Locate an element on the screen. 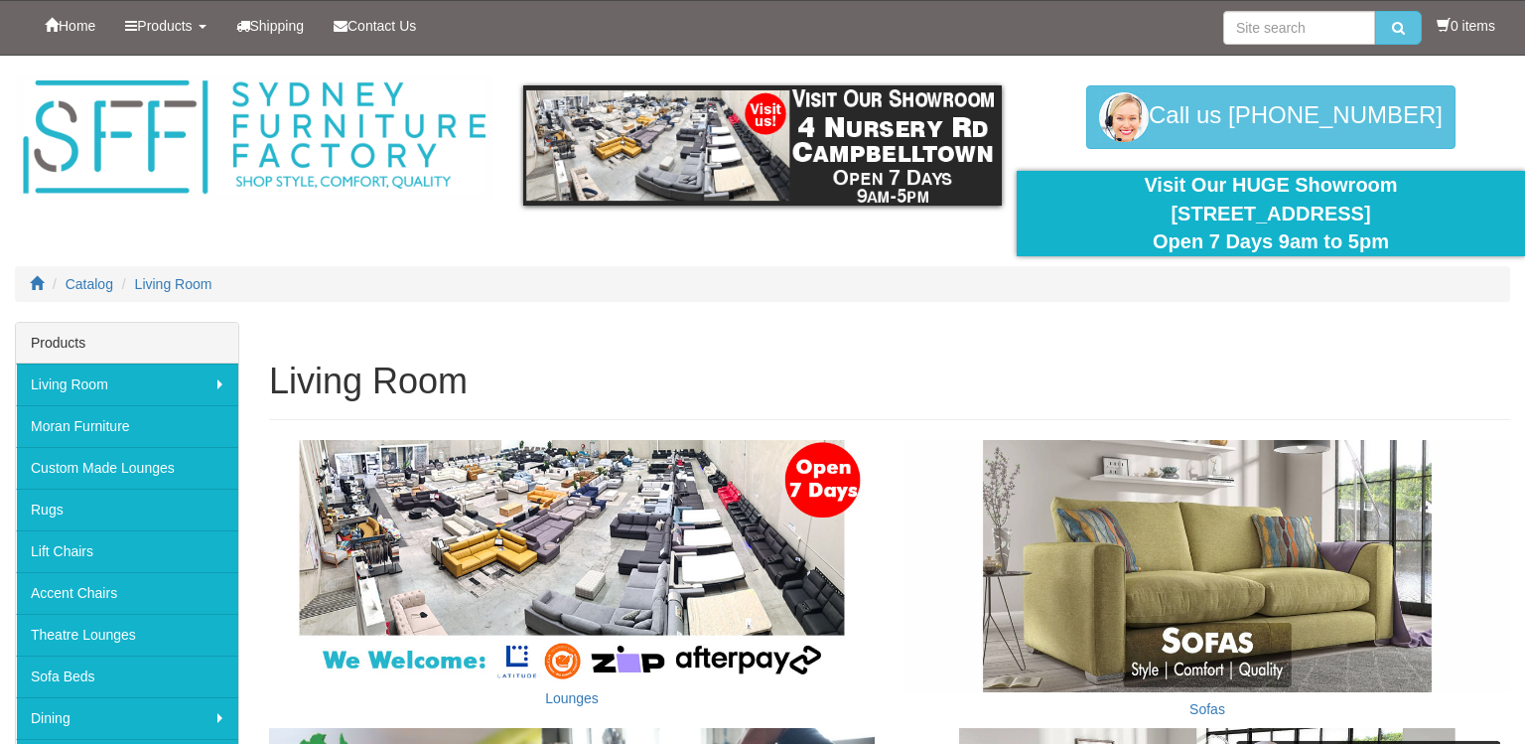  span: Living Room is located at coordinates (174, 284).